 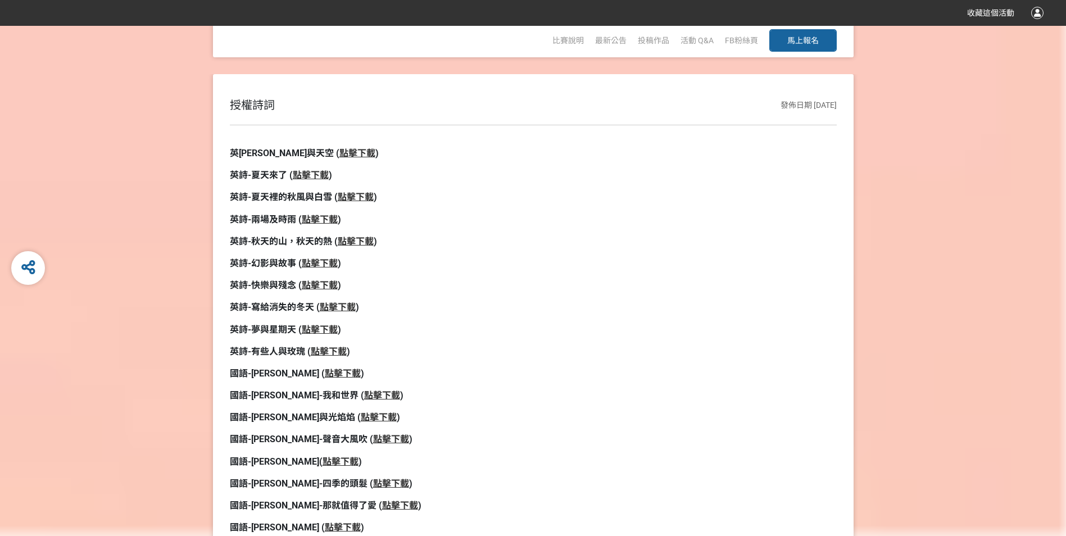 I want to click on strong: 英詩-秋天的山，秋天的熱 (, so click(x=284, y=241).